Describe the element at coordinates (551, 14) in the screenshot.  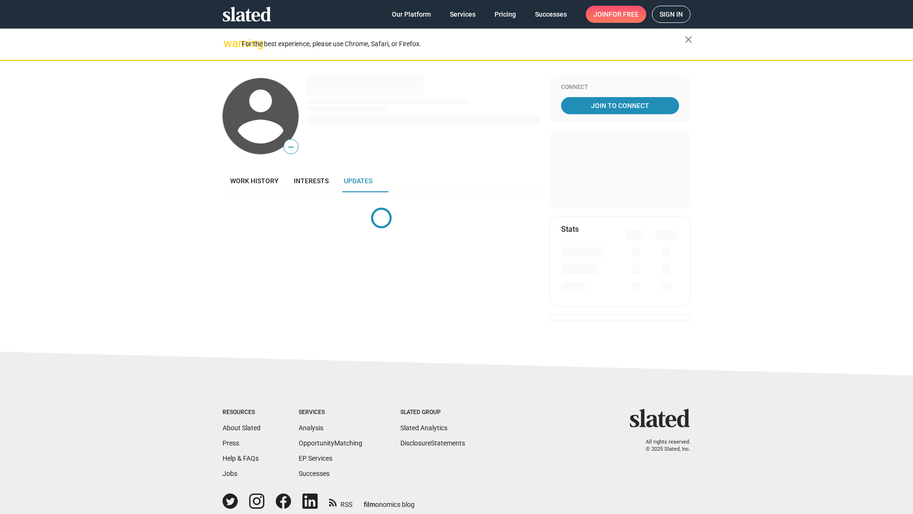
I see `span: Successes` at that location.